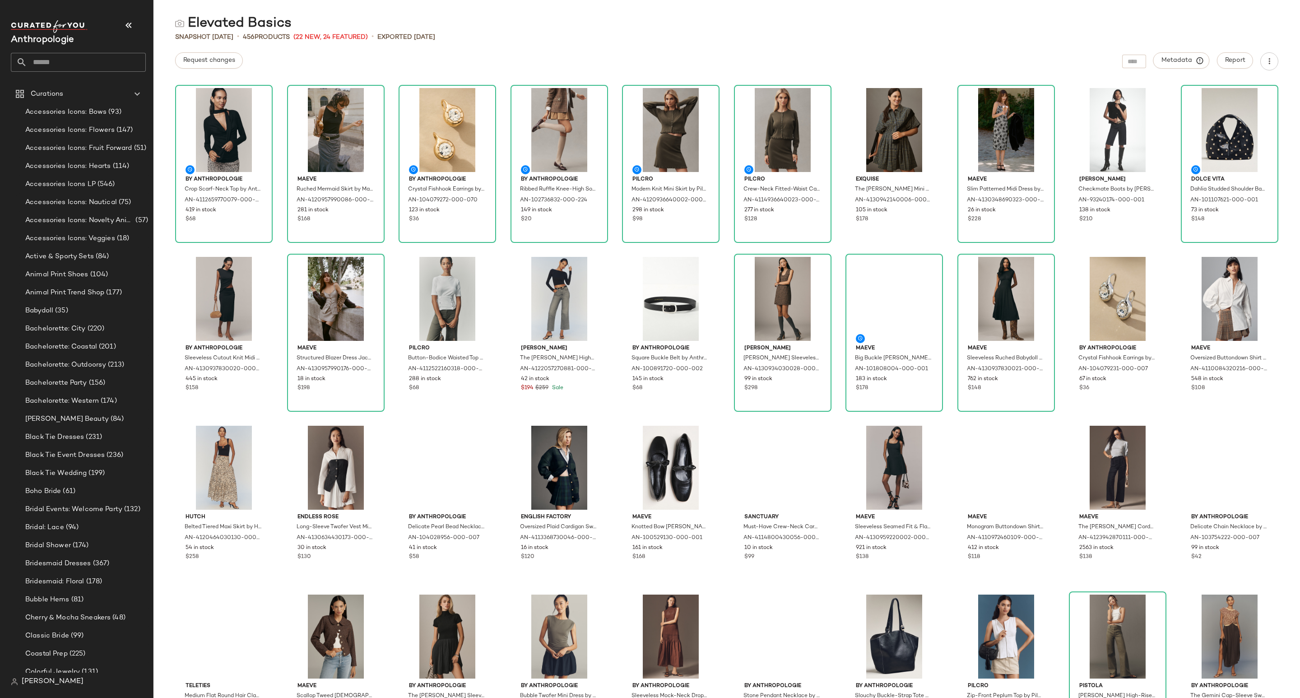 The image size is (1300, 698). Describe the element at coordinates (223, 200) in the screenshot. I see `span: AN-4112659770079-000-001` at that location.